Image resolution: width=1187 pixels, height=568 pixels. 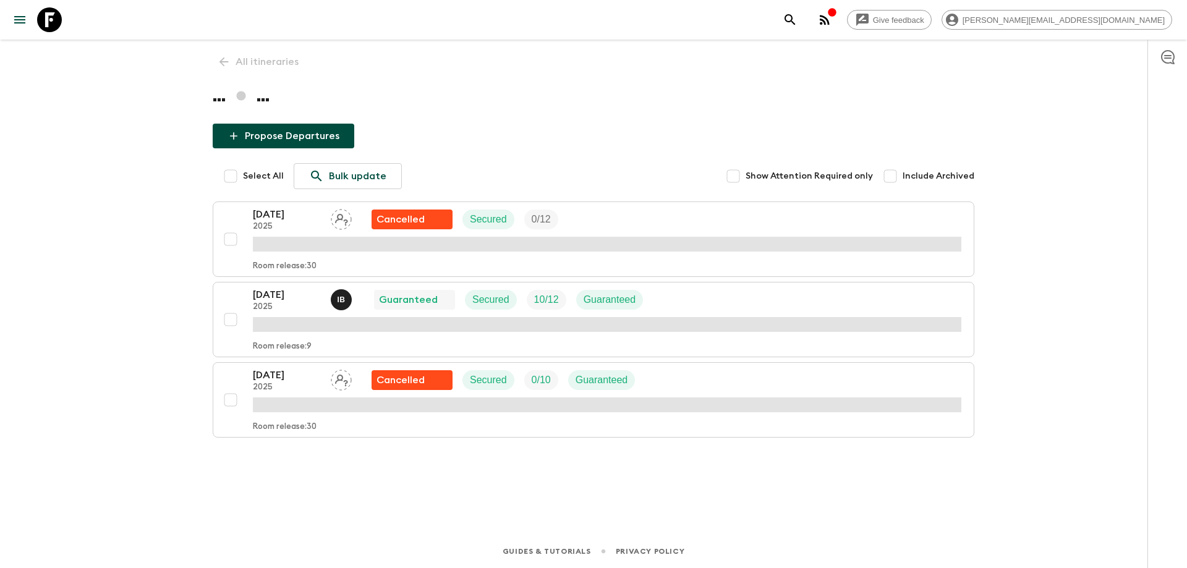 What do you see at coordinates (282, 347) in the screenshot?
I see `p: Room release: 9` at bounding box center [282, 347].